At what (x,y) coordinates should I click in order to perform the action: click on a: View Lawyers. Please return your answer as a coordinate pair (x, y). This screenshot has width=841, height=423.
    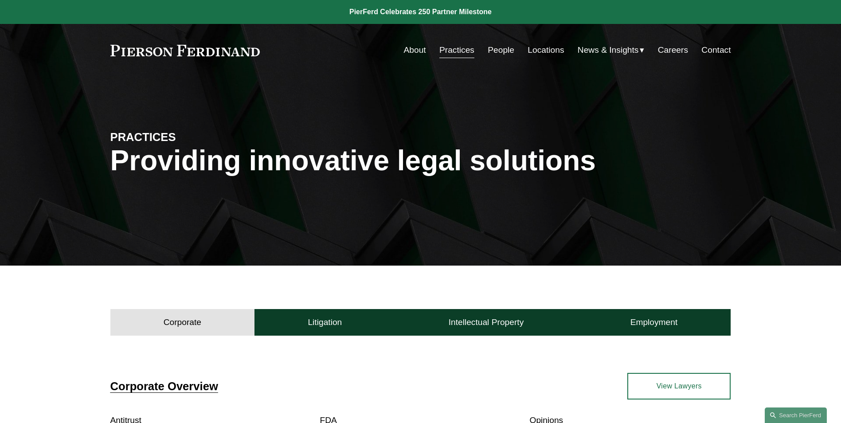
    Looking at the image, I should click on (679, 386).